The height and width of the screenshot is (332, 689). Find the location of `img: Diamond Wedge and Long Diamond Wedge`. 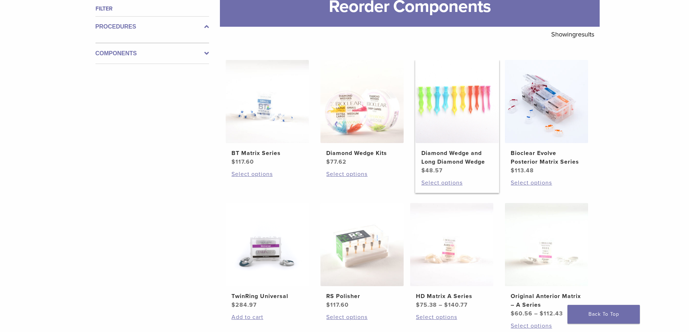

img: Diamond Wedge and Long Diamond Wedge is located at coordinates (457, 102).